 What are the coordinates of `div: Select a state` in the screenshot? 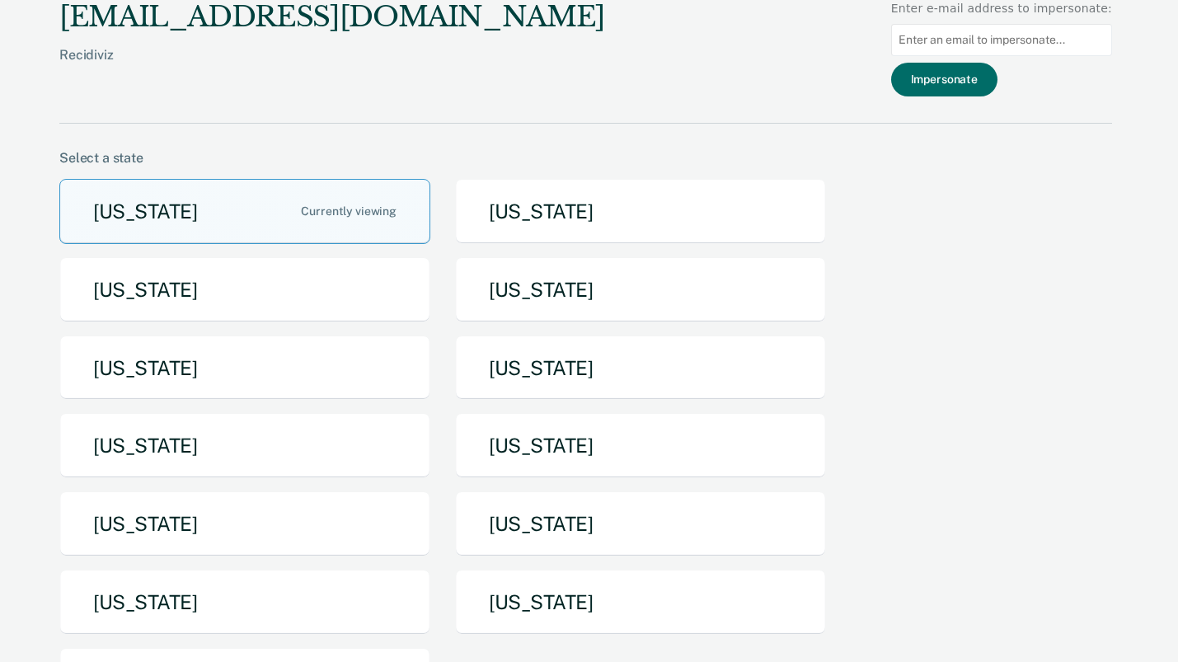 It's located at (585, 158).